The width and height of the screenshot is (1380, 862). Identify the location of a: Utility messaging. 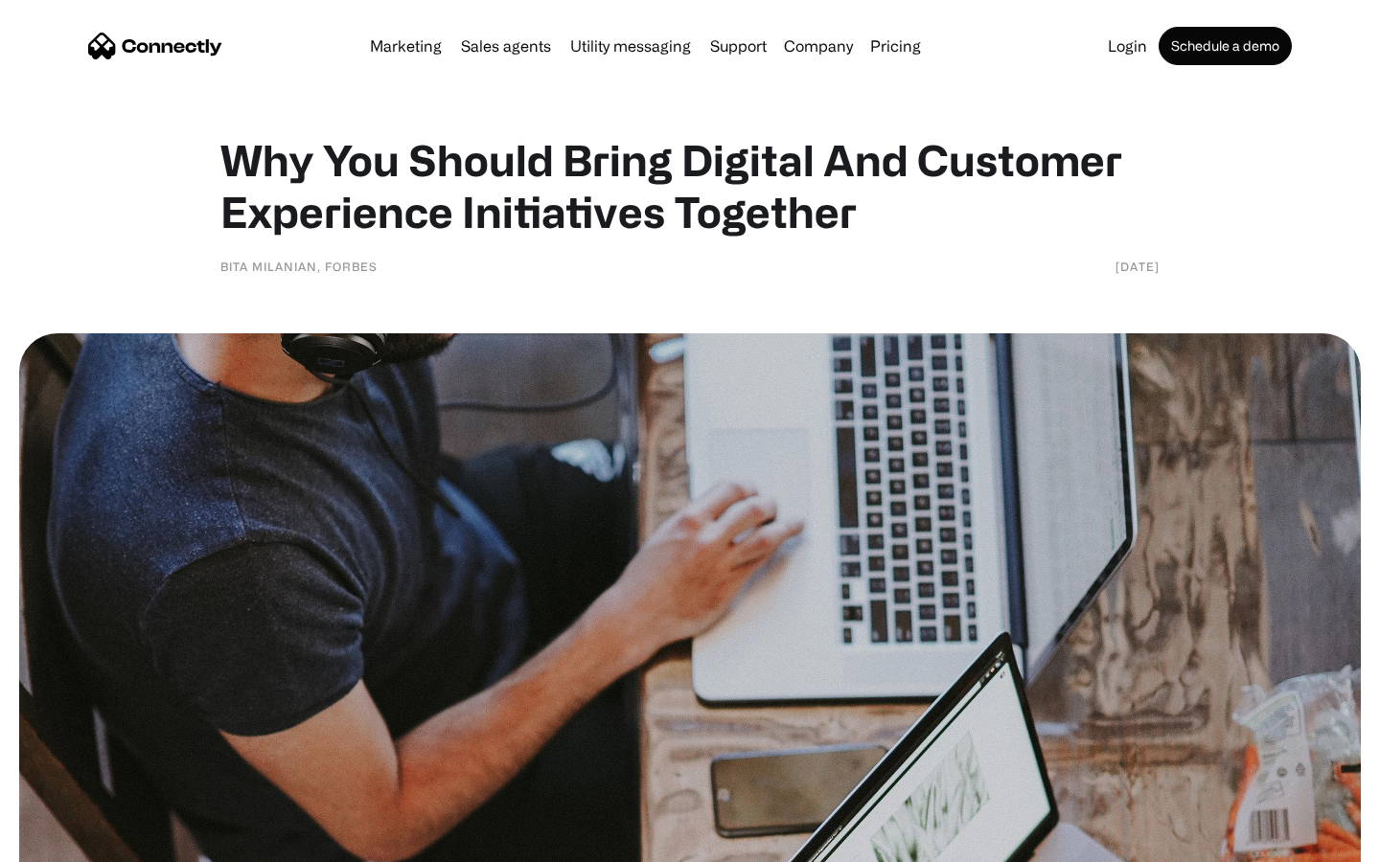
(630, 46).